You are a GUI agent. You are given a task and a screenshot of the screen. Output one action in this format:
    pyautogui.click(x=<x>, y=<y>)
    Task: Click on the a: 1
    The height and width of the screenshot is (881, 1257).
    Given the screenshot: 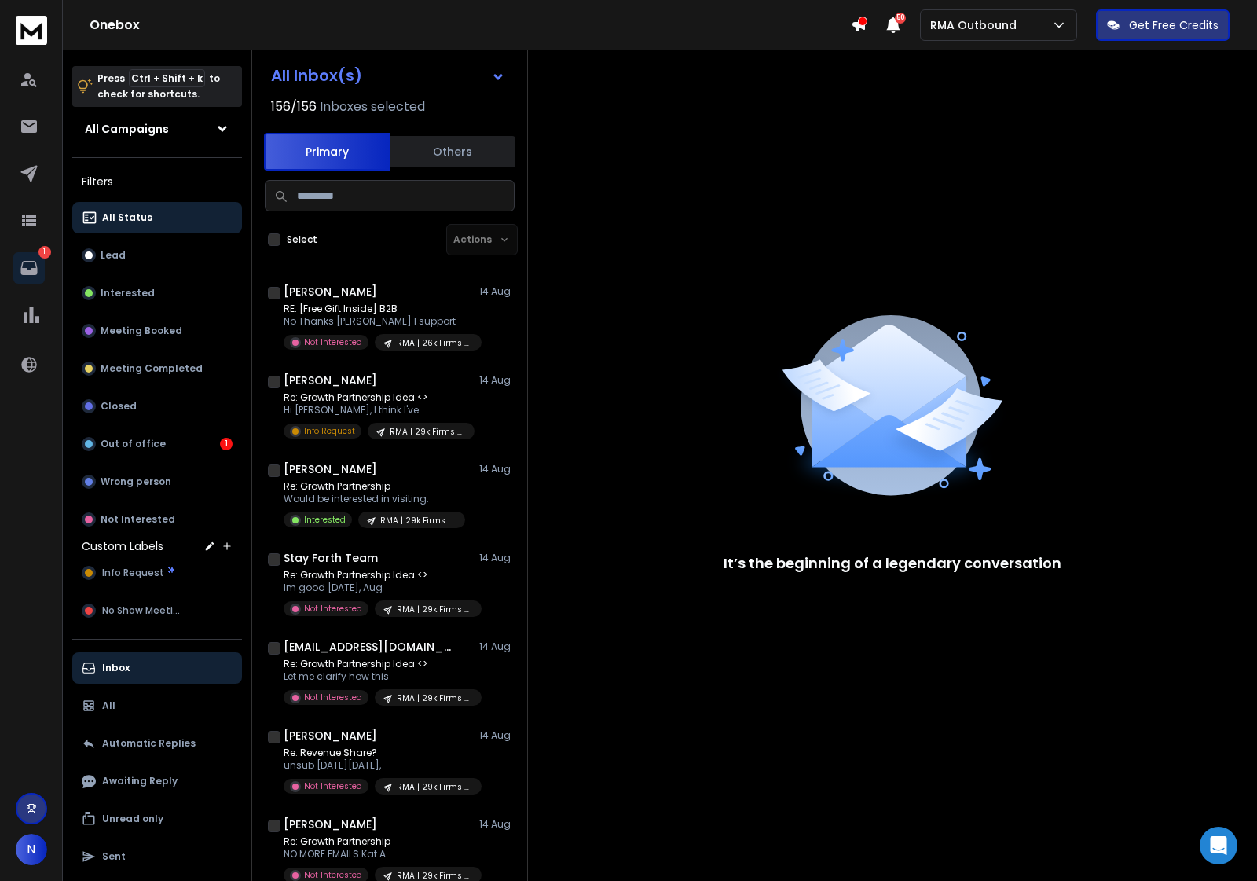 What is the action you would take?
    pyautogui.click(x=29, y=268)
    